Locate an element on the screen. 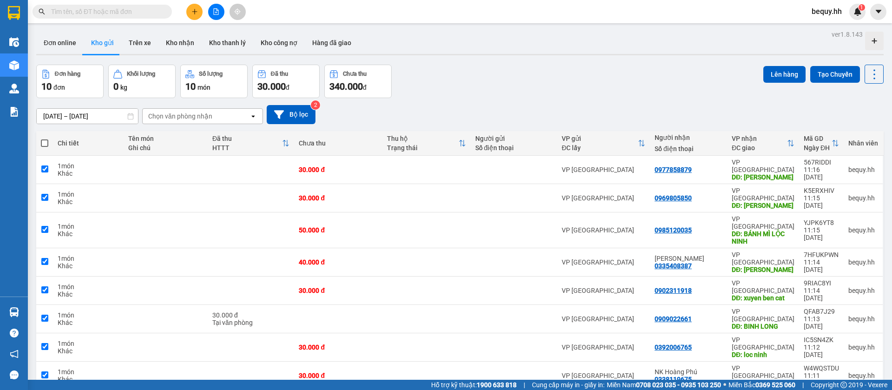  span: đơn is located at coordinates (59, 87).